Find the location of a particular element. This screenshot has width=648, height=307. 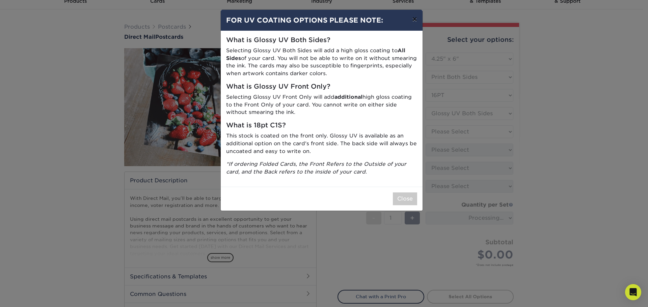

button: Close is located at coordinates (405, 199).